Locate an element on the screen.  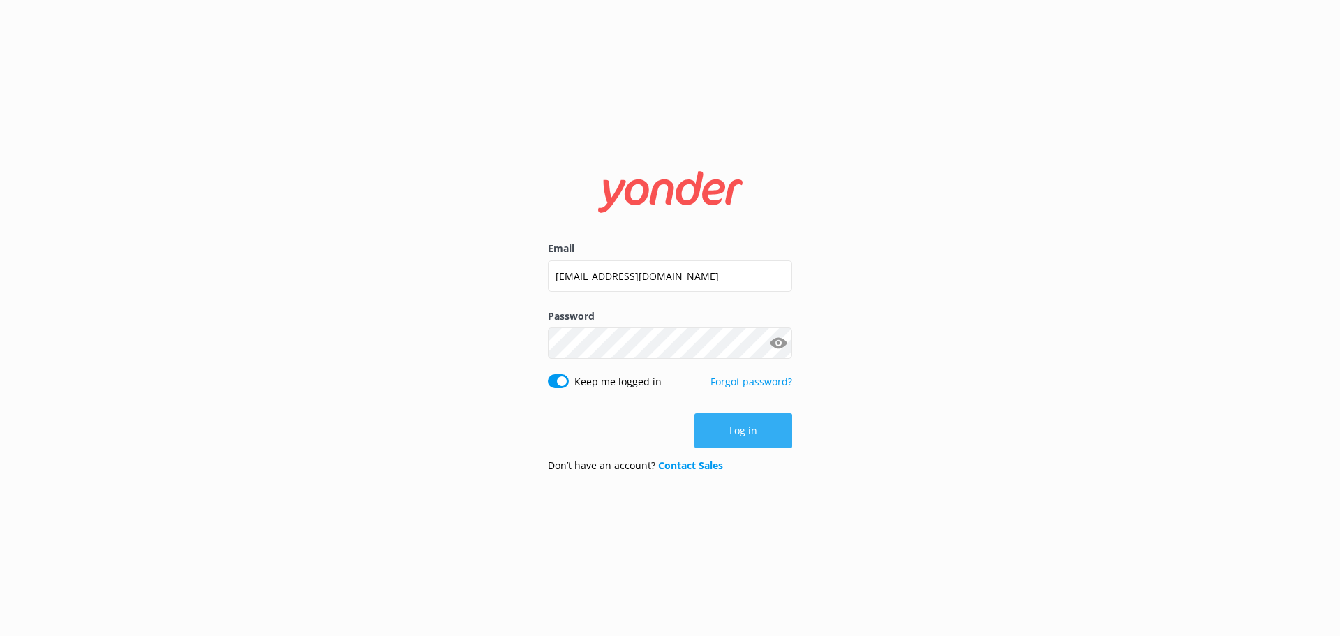
p: Don’t have an account? is located at coordinates (635, 466).